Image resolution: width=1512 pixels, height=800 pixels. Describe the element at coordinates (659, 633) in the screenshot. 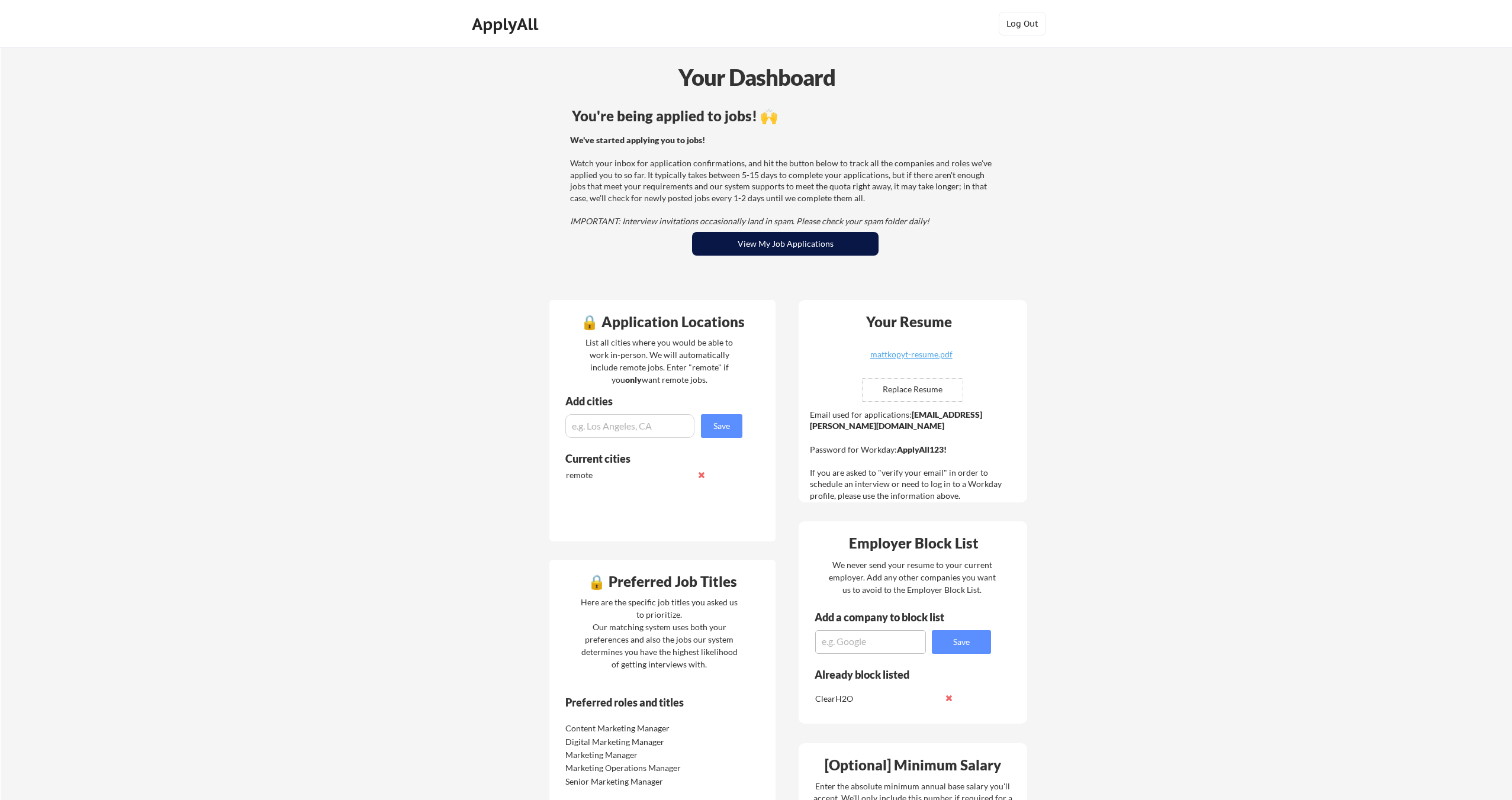

I see `div: Here are the specific job titles you asked us to prioritize. Our matching system uses both your p...` at that location.